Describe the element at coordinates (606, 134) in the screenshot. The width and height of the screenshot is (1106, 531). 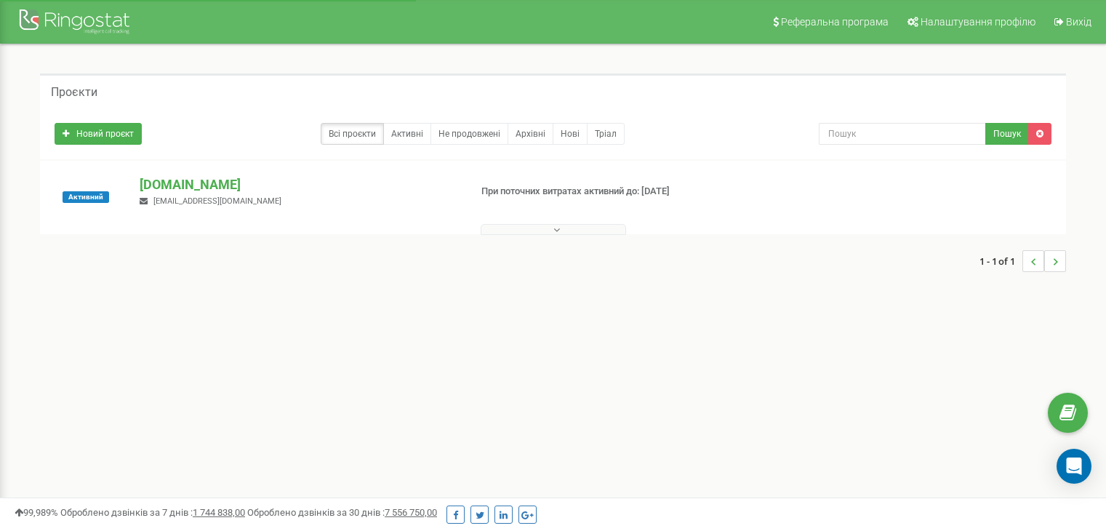
I see `a: Тріал` at that location.